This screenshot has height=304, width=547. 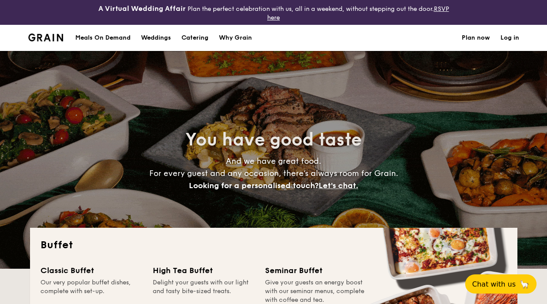 What do you see at coordinates (156, 38) in the screenshot?
I see `a: Weddings` at bounding box center [156, 38].